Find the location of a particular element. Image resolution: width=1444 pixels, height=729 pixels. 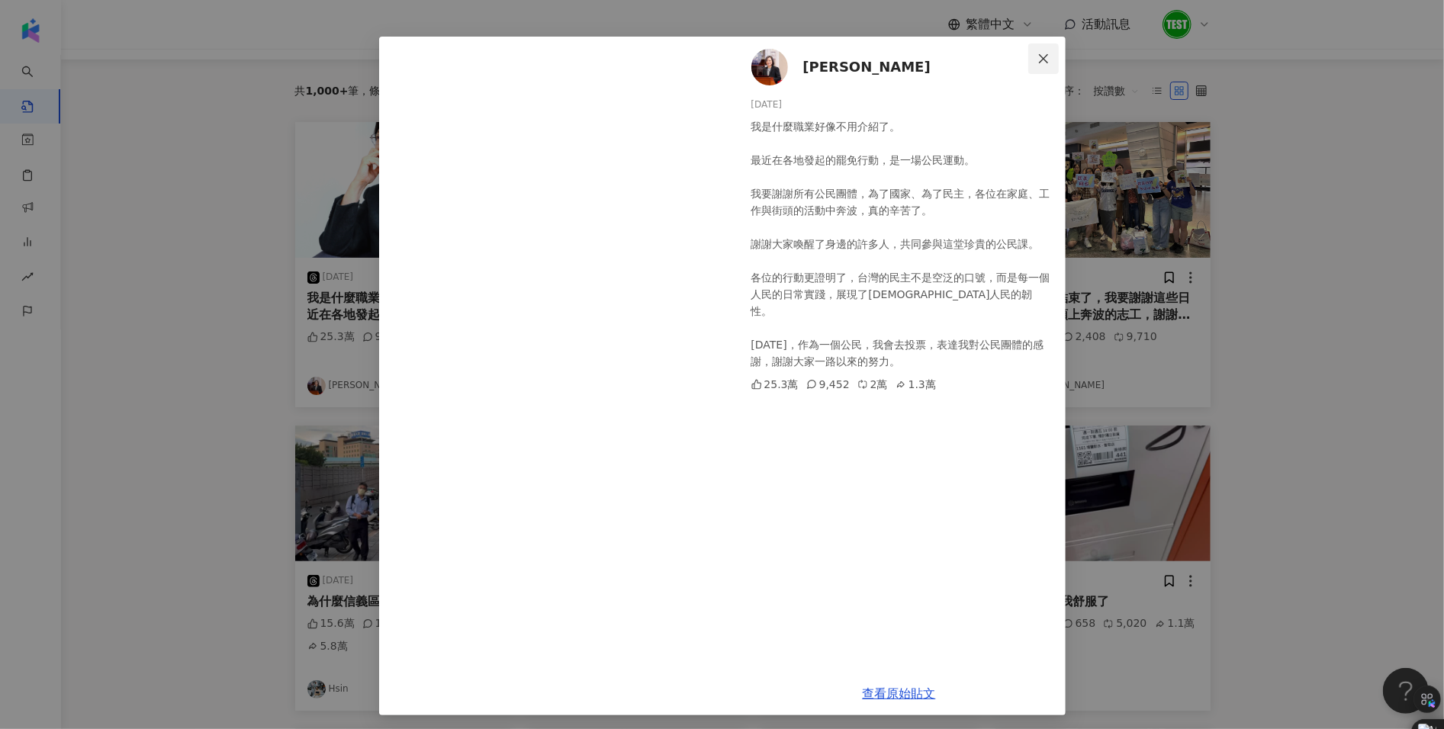

img: KOL Avatar is located at coordinates (770, 67).